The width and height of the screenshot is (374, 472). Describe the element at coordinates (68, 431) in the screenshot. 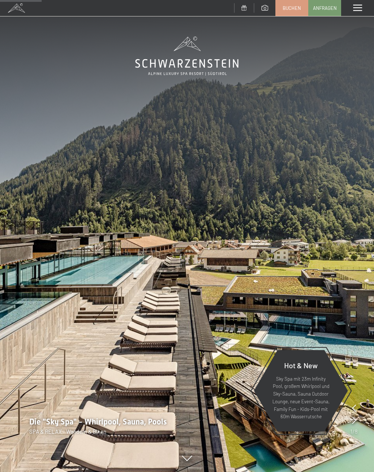

I see `span: SPA & RELAX - Wandern & Biken` at that location.